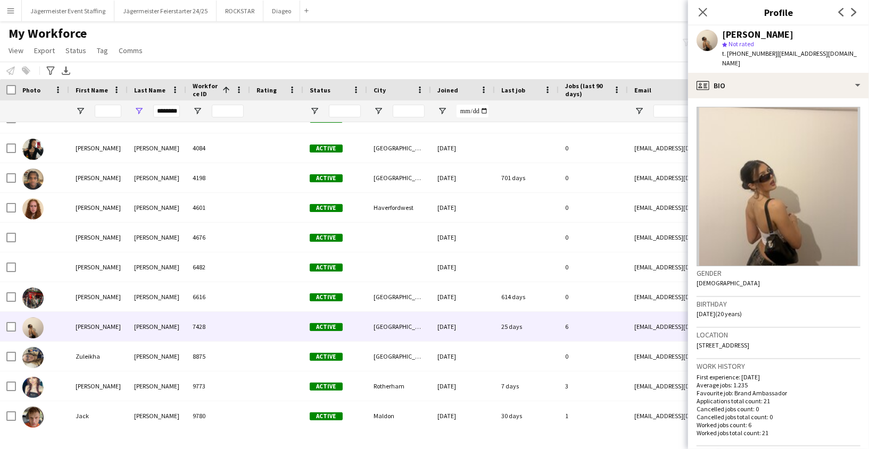  I want to click on span: Last Name, so click(149, 90).